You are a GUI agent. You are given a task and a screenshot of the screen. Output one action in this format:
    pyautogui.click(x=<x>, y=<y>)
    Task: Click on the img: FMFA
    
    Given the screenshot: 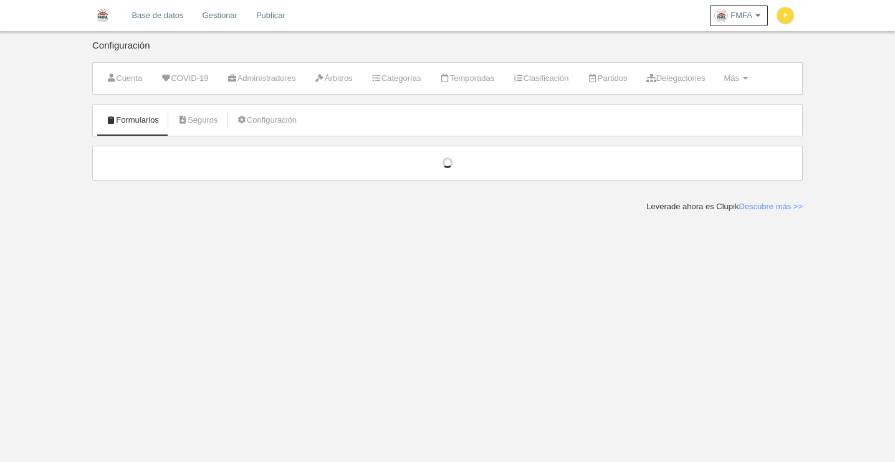 What is the action you would take?
    pyautogui.click(x=103, y=15)
    